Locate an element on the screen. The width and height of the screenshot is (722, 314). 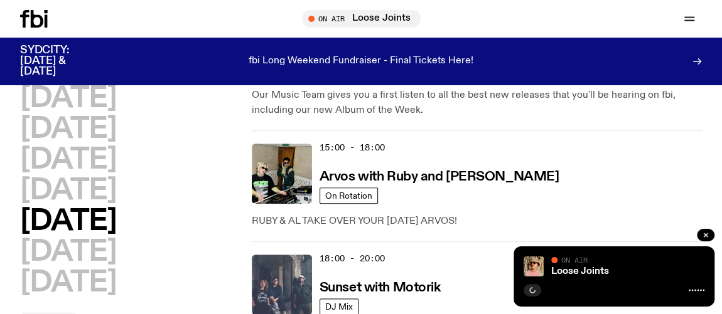
p: Our Music Team gives you a first listen to all the best new releases that you'll be hearing on fb... is located at coordinates (476, 103).